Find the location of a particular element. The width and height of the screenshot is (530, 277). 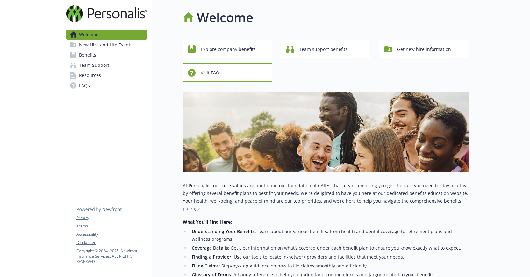

a: New Hire and Life Events is located at coordinates (106, 45).